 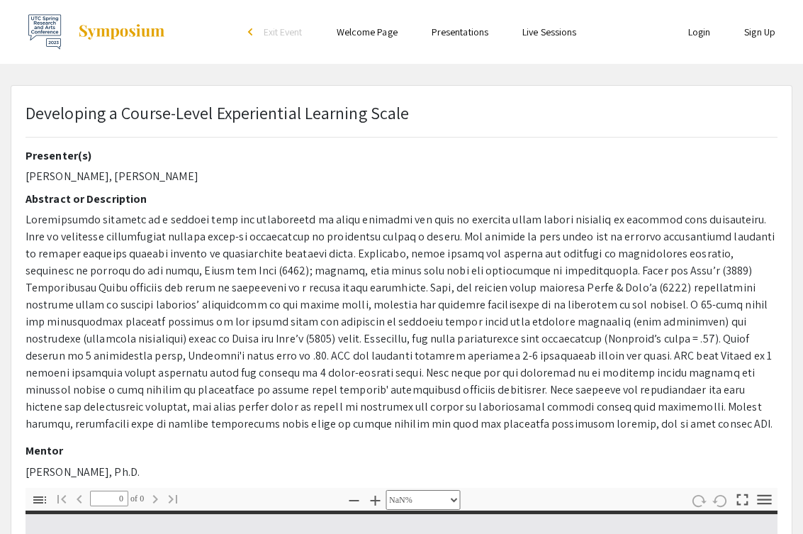 What do you see at coordinates (252, 32) in the screenshot?
I see `div: arrow_back_ios` at bounding box center [252, 32].